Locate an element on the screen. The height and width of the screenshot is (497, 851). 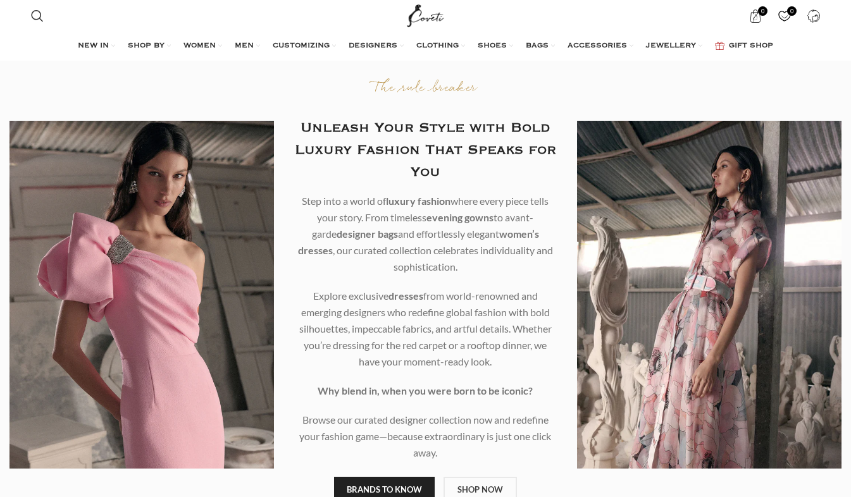
span: MEN is located at coordinates (244, 46).